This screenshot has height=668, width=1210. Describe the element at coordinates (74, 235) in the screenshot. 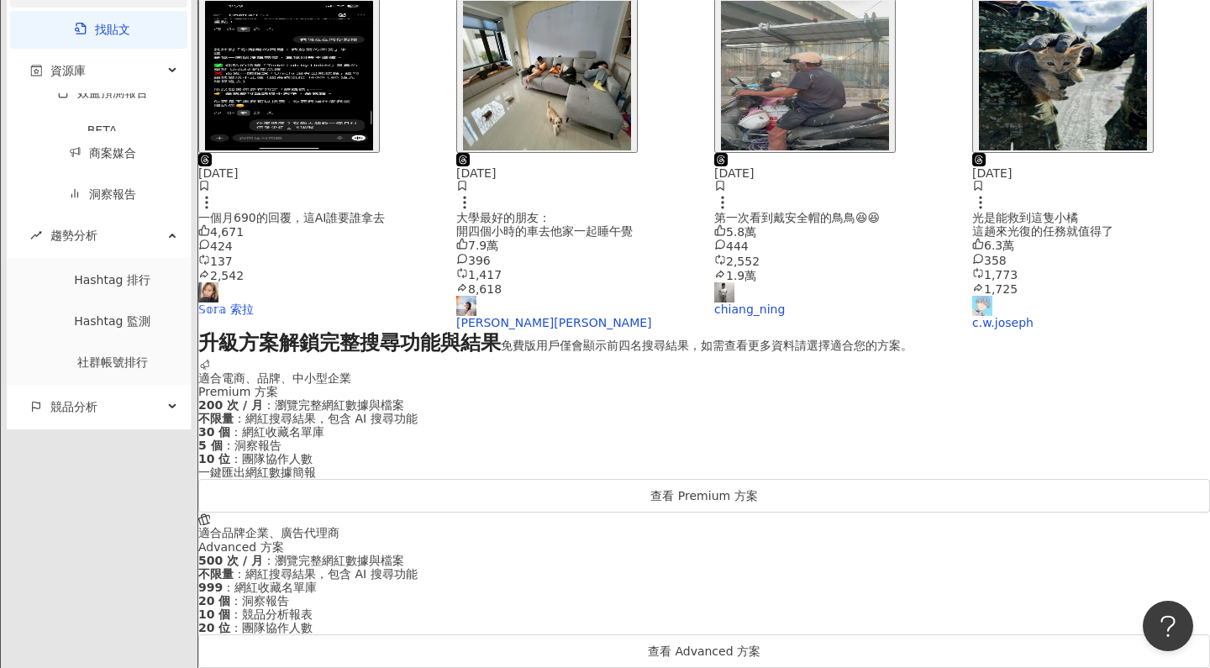

I see `span: 趨勢分析` at that location.